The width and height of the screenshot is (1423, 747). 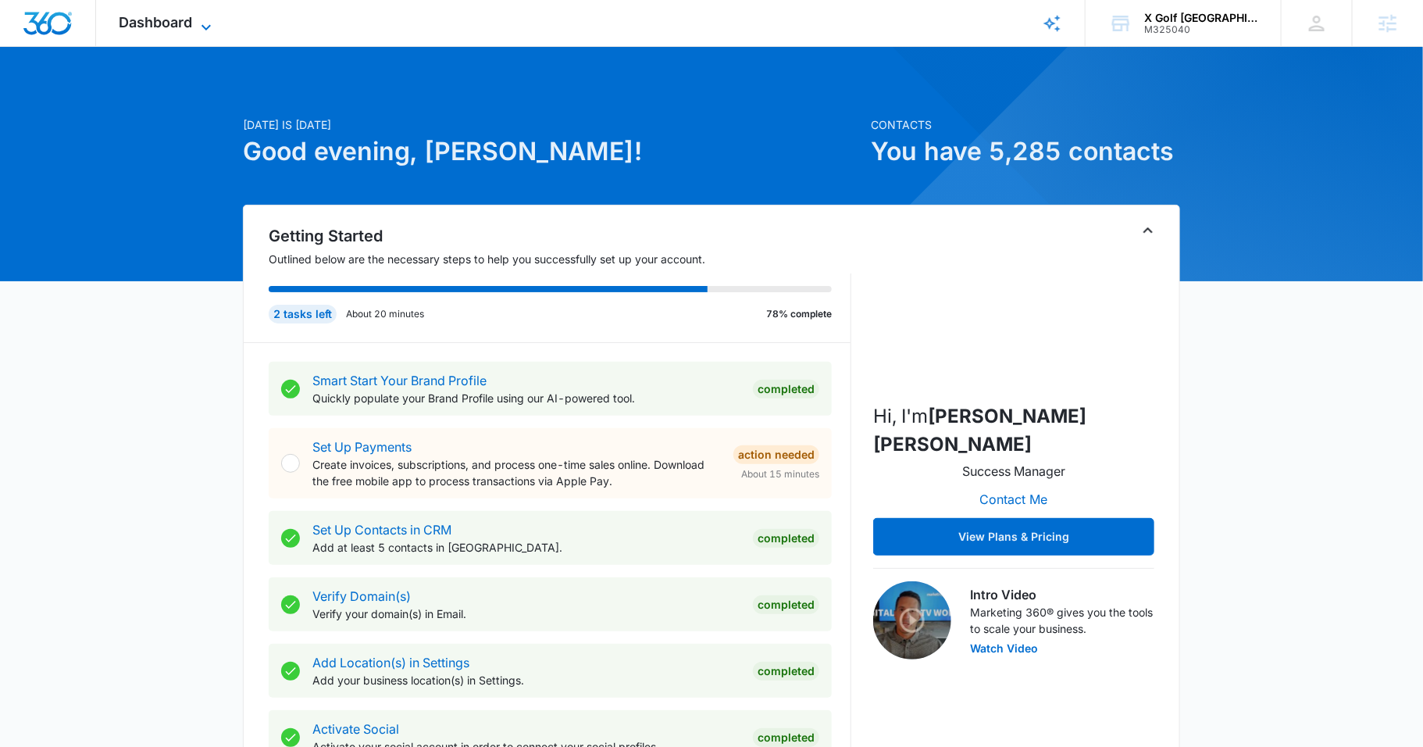 I want to click on img: tab_domain_overview_orange.svg, so click(x=48, y=97).